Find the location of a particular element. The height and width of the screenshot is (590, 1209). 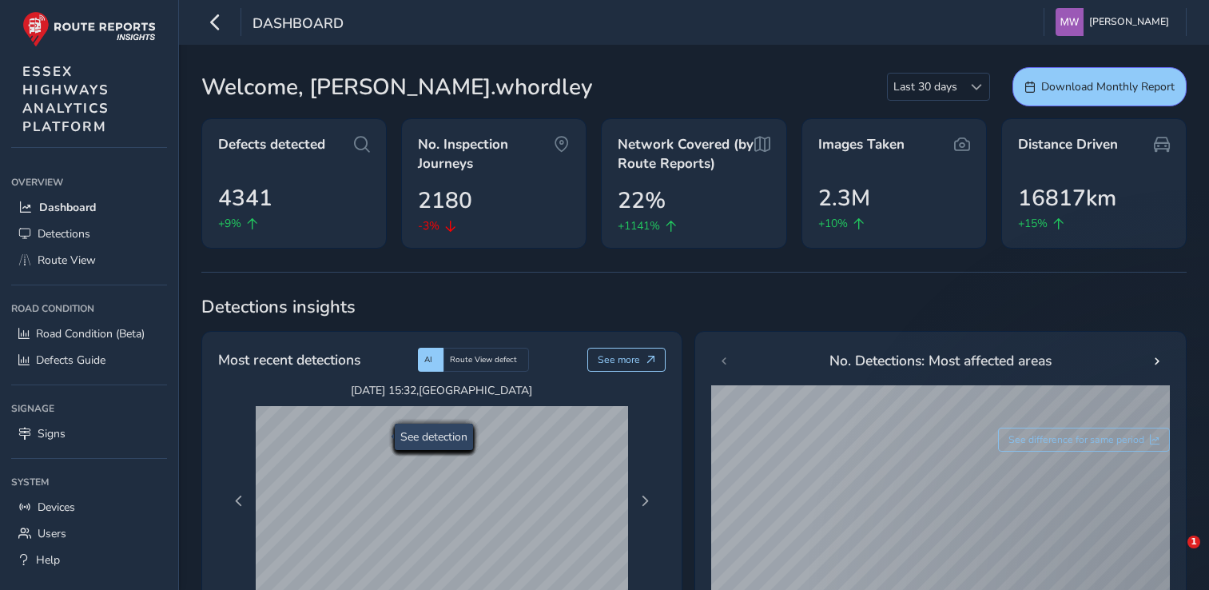

span: +9% is located at coordinates (229, 223).